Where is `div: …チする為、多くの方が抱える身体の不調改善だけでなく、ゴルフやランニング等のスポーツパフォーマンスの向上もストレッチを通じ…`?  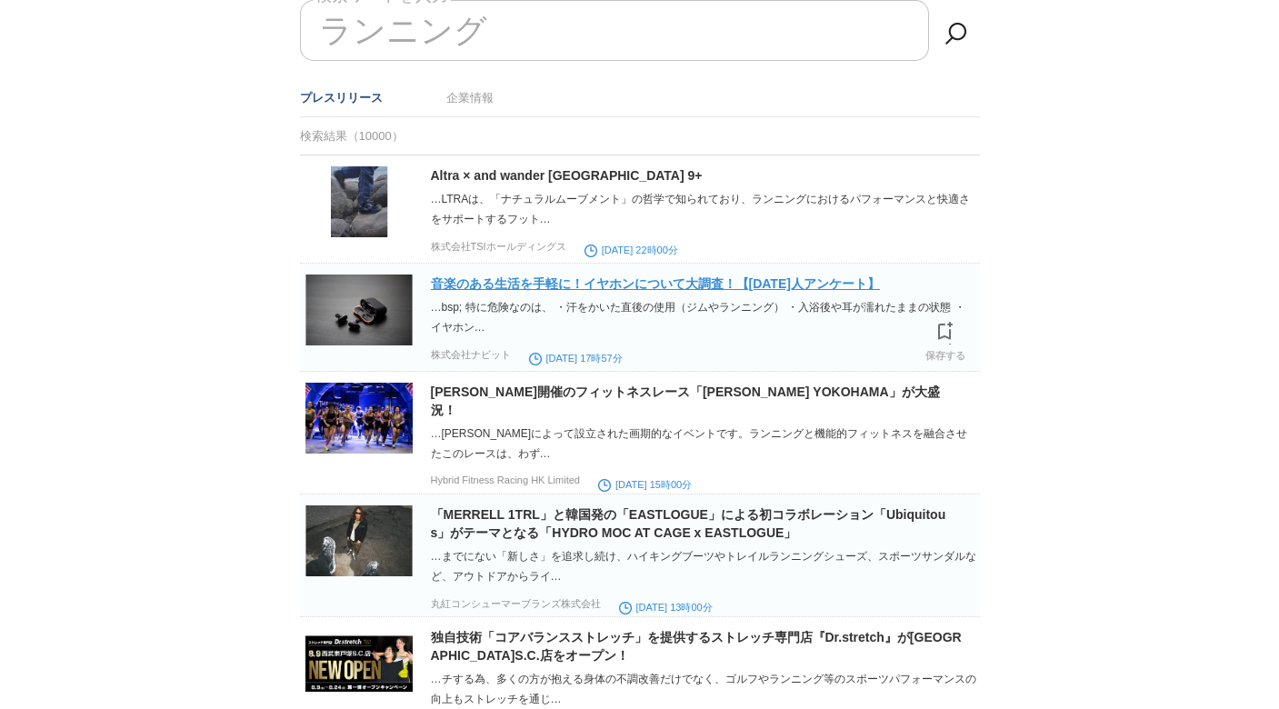 div: …チする為、多くの方が抱える身体の不調改善だけでなく、ゴルフやランニング等のスポーツパフォーマンスの向上もストレッチを通じ… is located at coordinates (703, 689).